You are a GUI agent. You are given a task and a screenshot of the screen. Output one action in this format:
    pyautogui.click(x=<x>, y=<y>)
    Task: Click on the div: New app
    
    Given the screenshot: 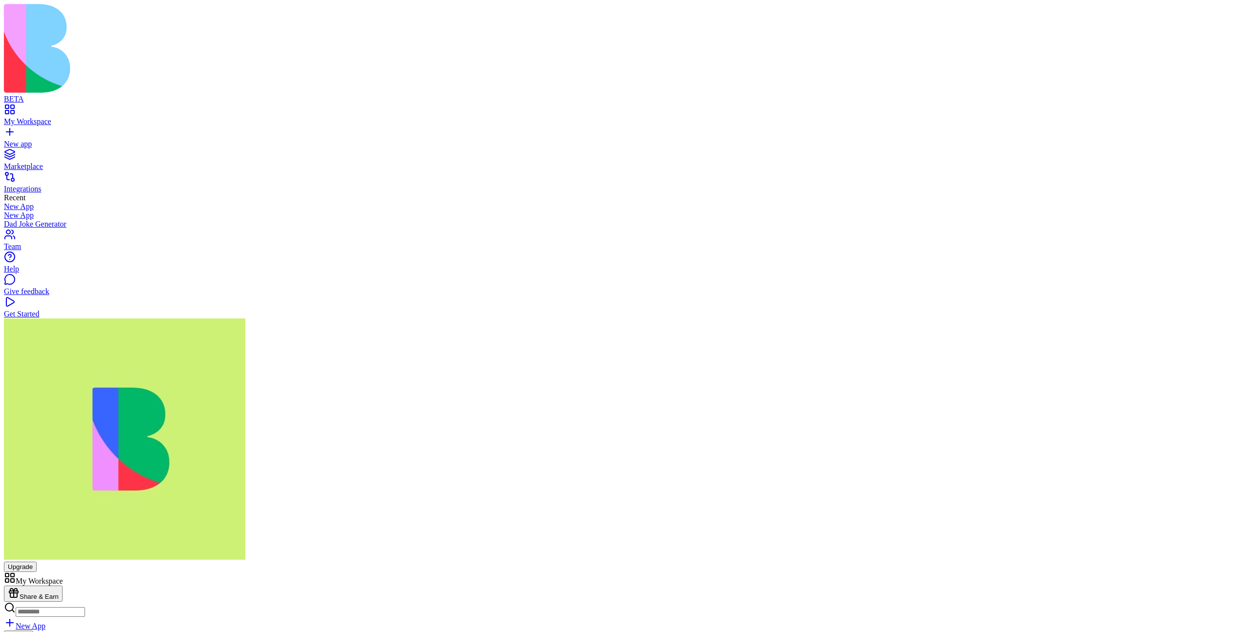 What is the action you would take?
    pyautogui.click(x=625, y=144)
    